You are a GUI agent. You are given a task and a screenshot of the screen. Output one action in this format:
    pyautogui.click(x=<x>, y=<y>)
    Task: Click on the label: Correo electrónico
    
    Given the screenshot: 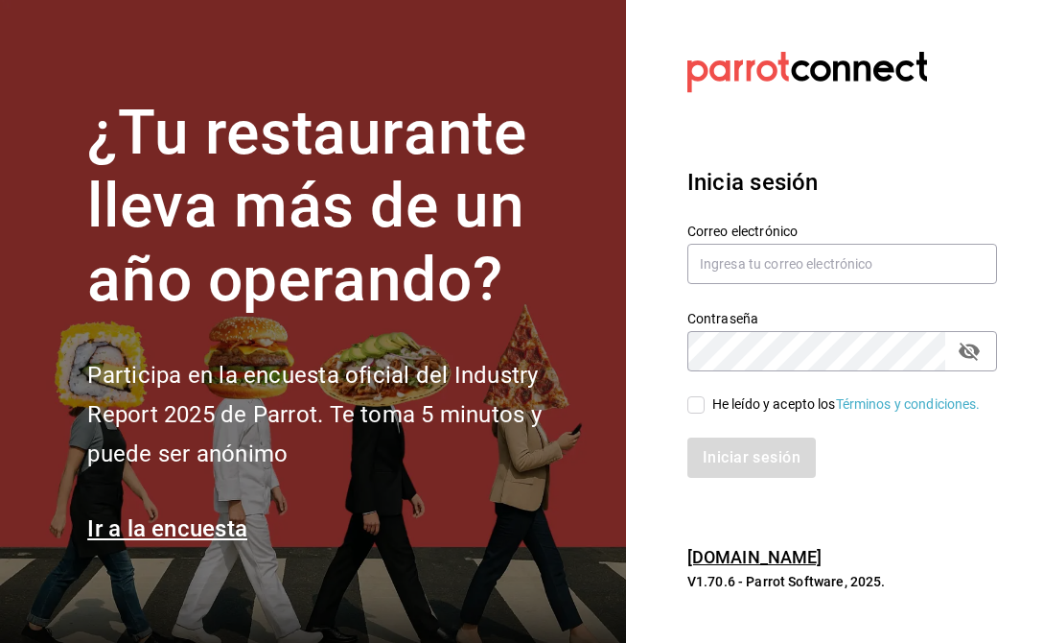 What is the action you would take?
    pyautogui.click(x=842, y=230)
    